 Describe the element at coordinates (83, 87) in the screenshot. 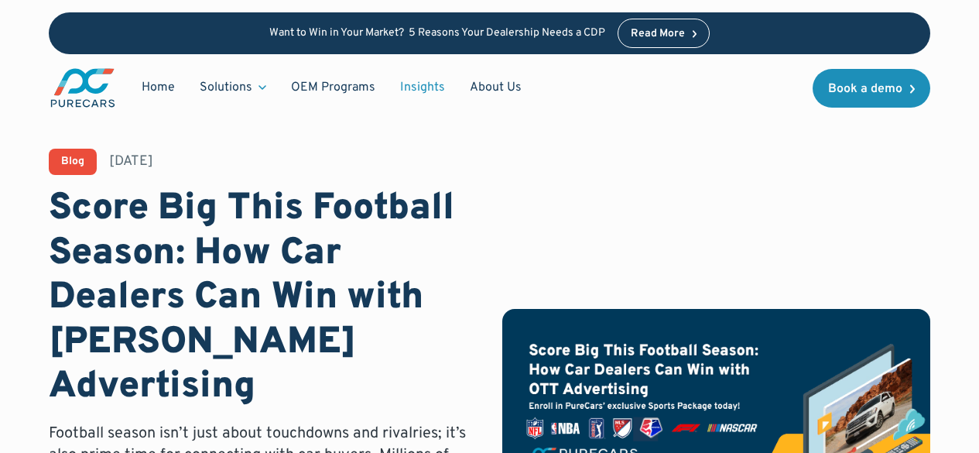

I see `img: purecars logo` at that location.